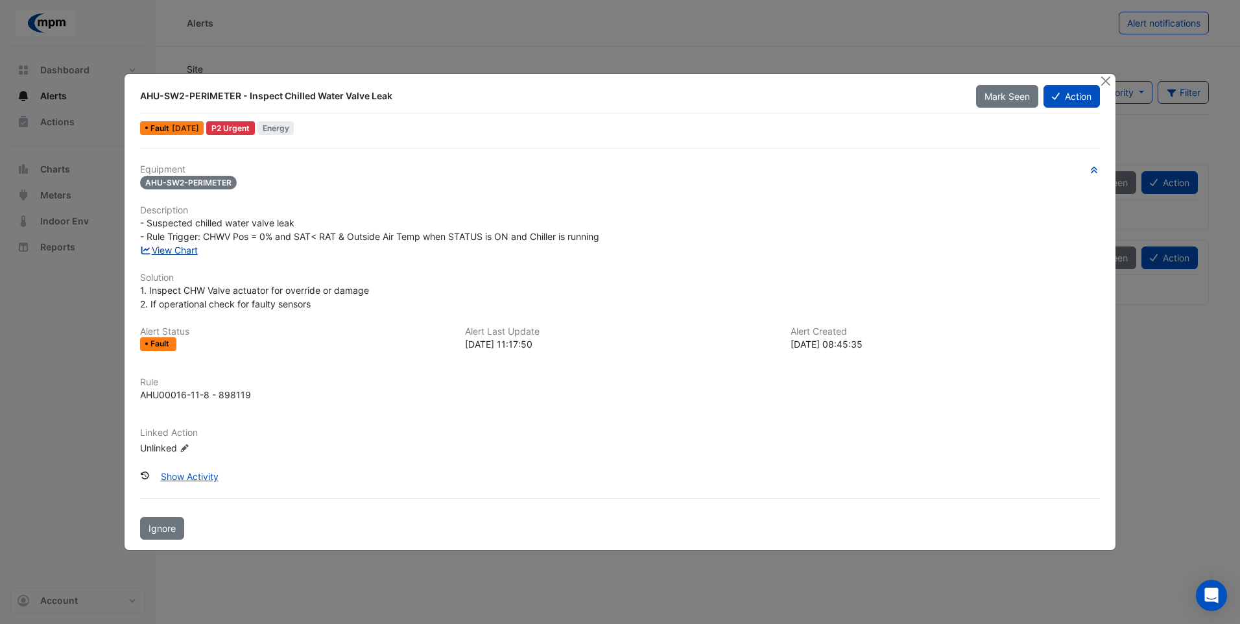 The image size is (1240, 624). I want to click on span: - Suspected chilled water valve leak - Rule Trigger: CHWV Pos = 0% and SAT< RAT & Outside Air Tem..., so click(370, 230).